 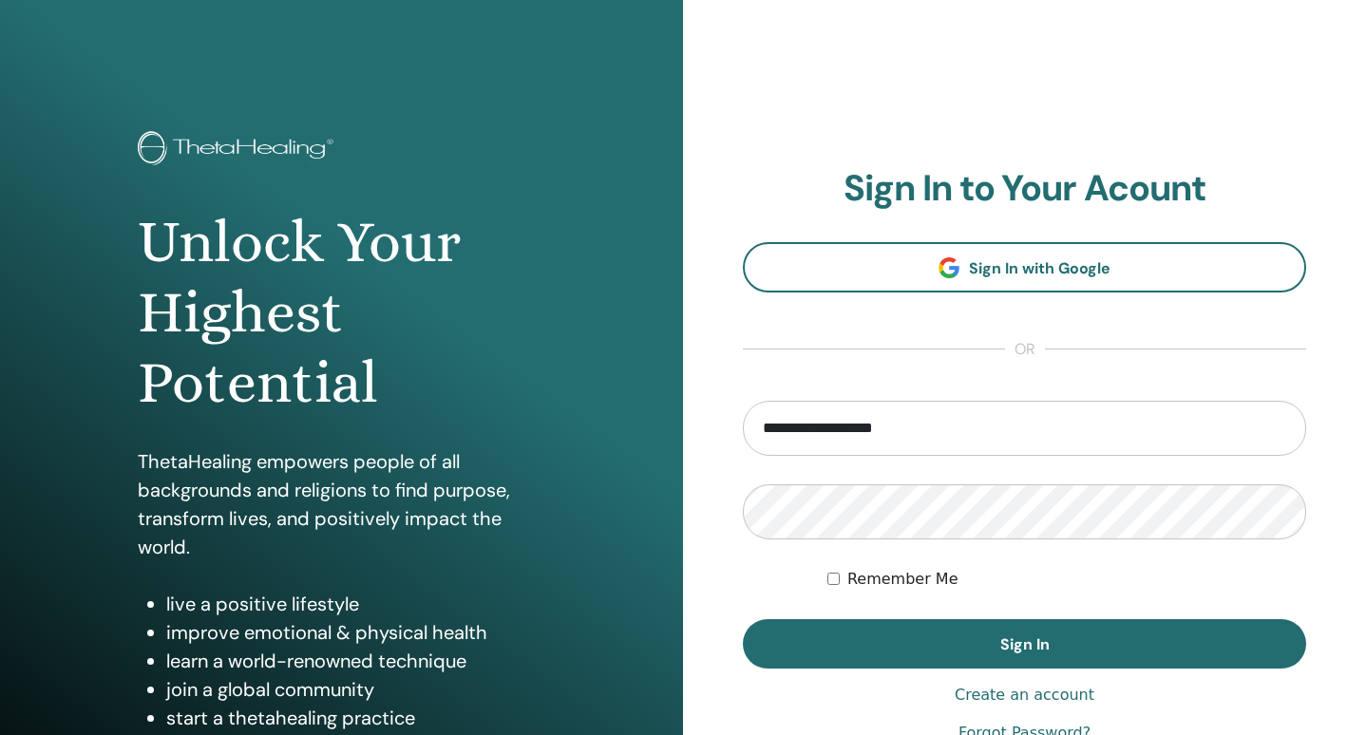 What do you see at coordinates (1024, 267) in the screenshot?
I see `a: Sign In with Google` at bounding box center [1024, 267].